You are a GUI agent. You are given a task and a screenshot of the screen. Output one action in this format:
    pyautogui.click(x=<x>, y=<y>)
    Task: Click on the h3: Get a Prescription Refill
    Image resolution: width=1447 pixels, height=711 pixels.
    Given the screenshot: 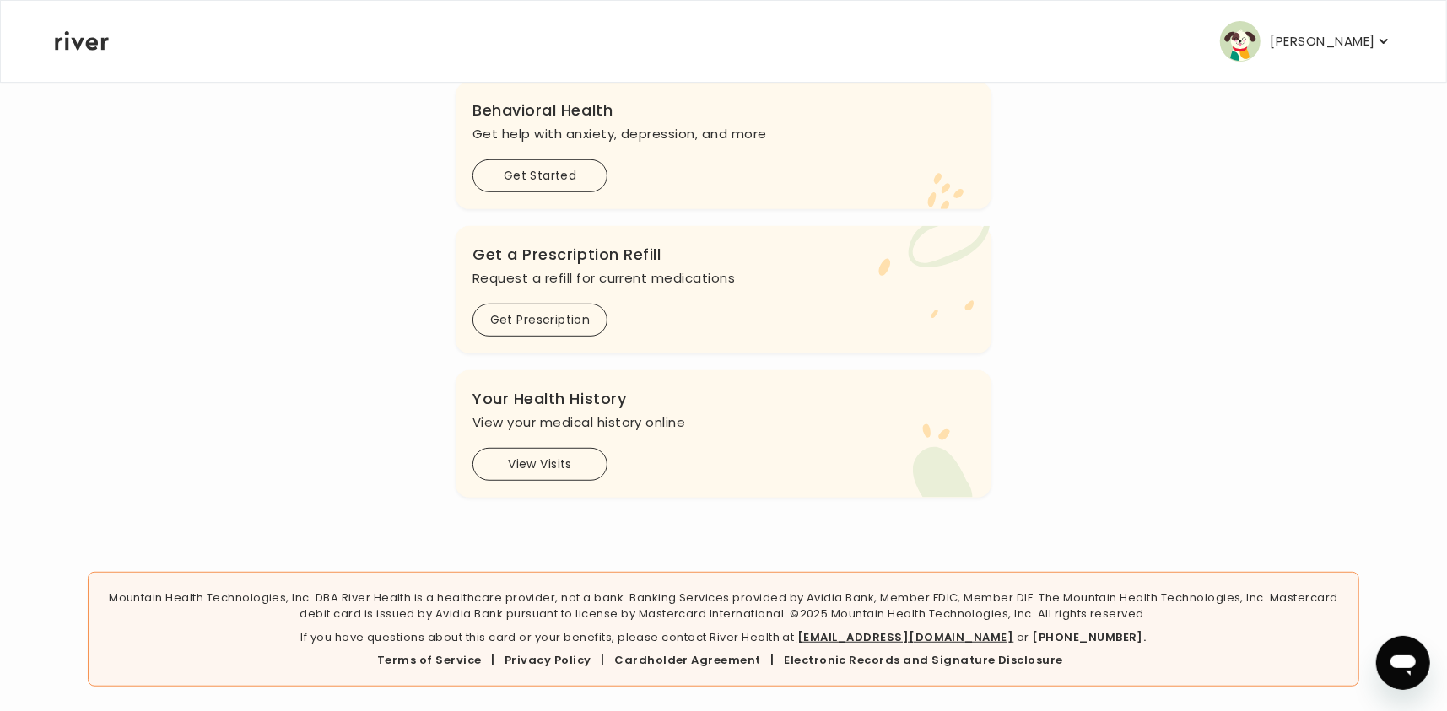 What is the action you would take?
    pyautogui.click(x=723, y=255)
    